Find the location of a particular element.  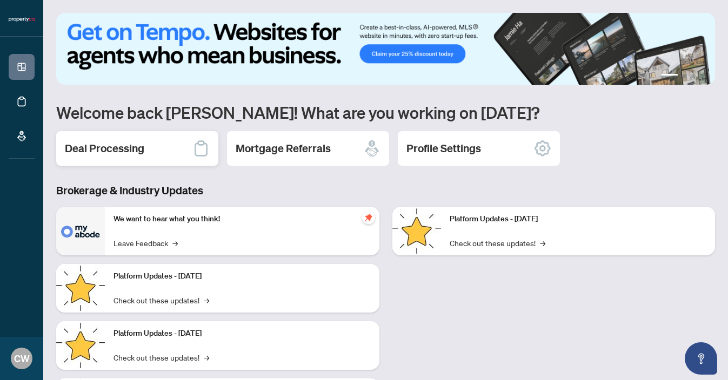

button: Open asap is located at coordinates (701, 359).